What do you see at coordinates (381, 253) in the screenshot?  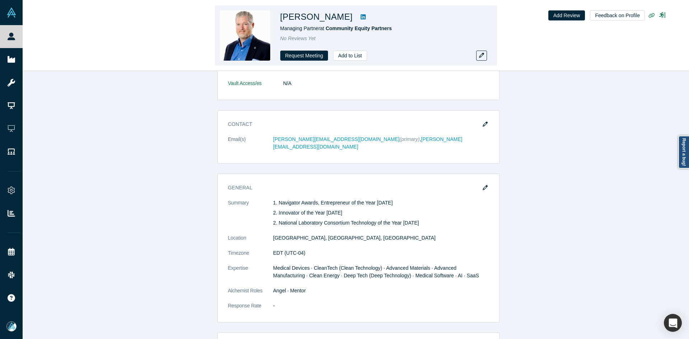 I see `dd: EDT (UTC-04)` at bounding box center [381, 253].